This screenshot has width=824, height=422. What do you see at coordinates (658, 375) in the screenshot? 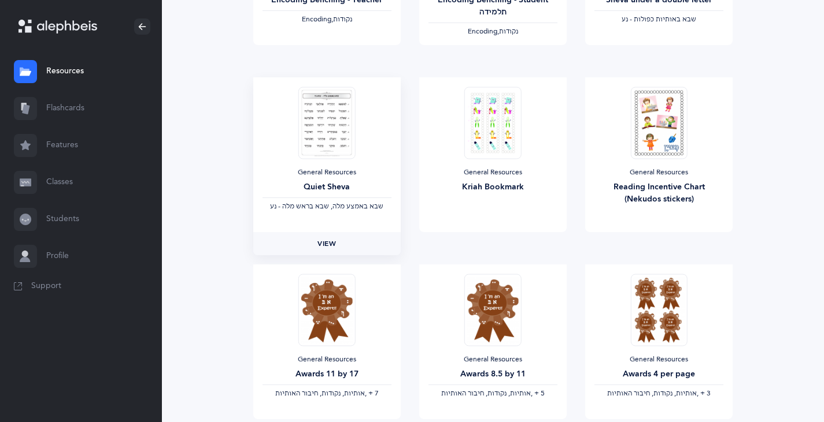
I see `div: Awards 4 per page` at bounding box center [658, 375].